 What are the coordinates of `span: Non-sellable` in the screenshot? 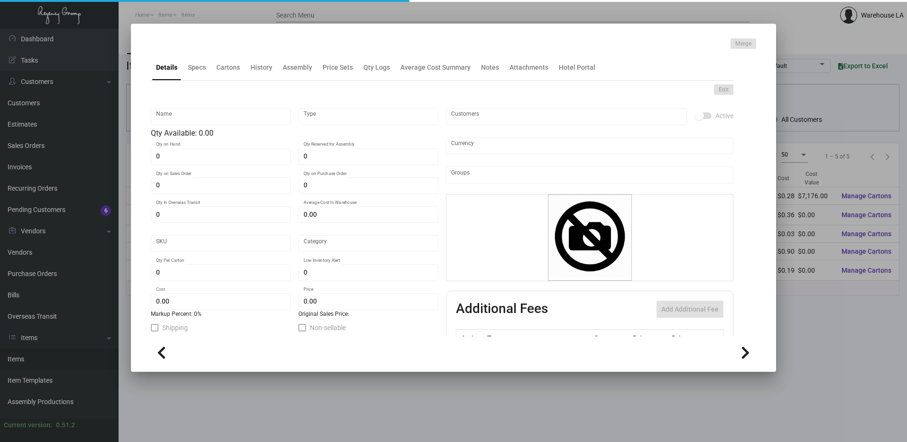 It's located at (328, 328).